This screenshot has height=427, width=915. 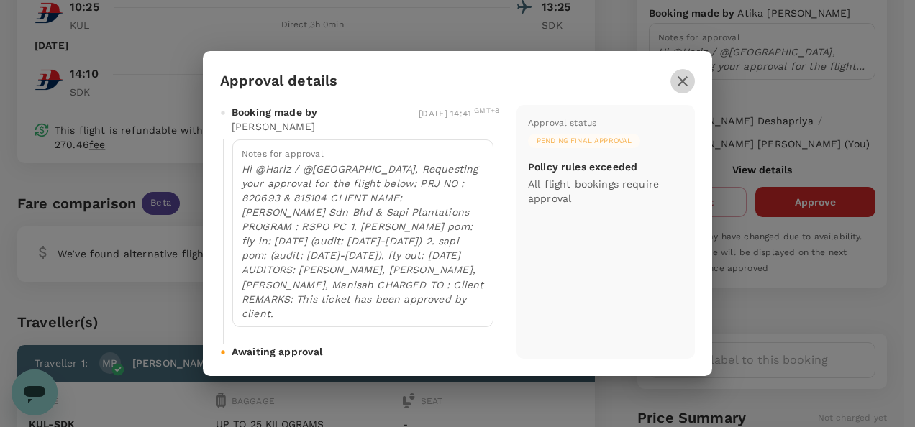 What do you see at coordinates (606, 191) in the screenshot?
I see `p: All flight bookings require approval` at bounding box center [606, 191].